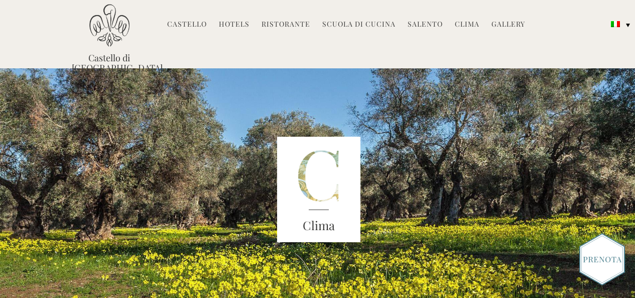 The image size is (635, 298). I want to click on a: Gallery, so click(508, 25).